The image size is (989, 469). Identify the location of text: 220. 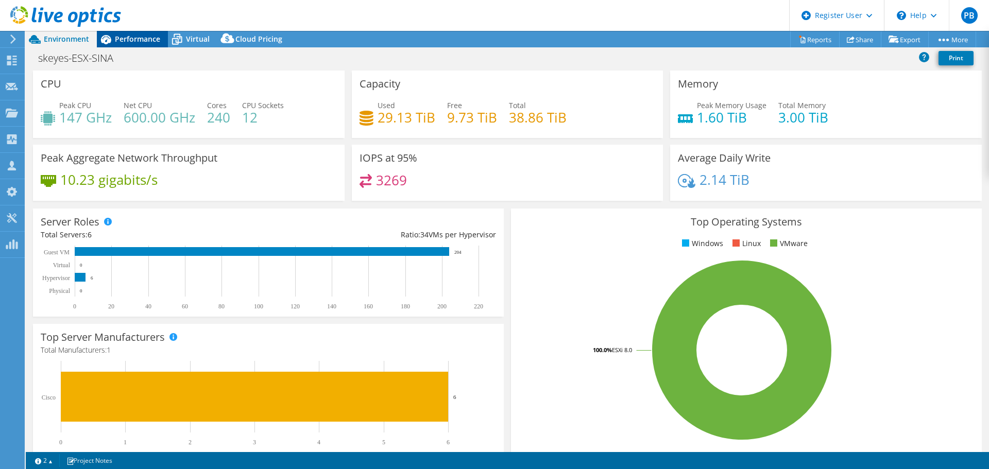
(479, 307).